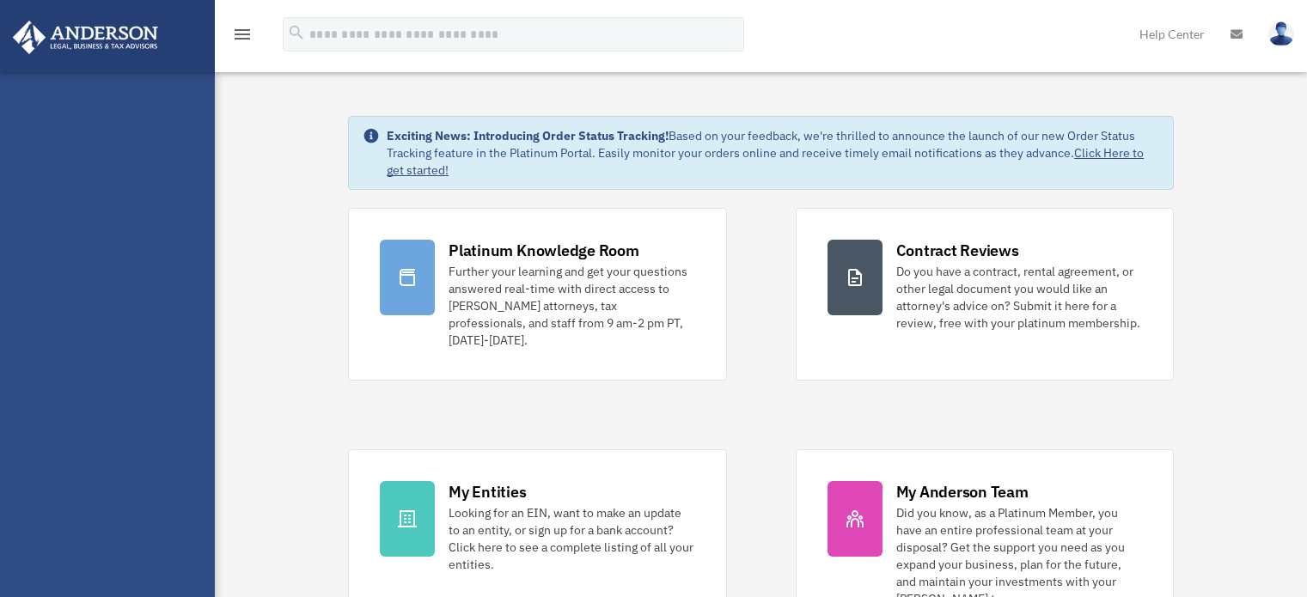  What do you see at coordinates (487, 492) in the screenshot?
I see `div: My Entities` at bounding box center [487, 492].